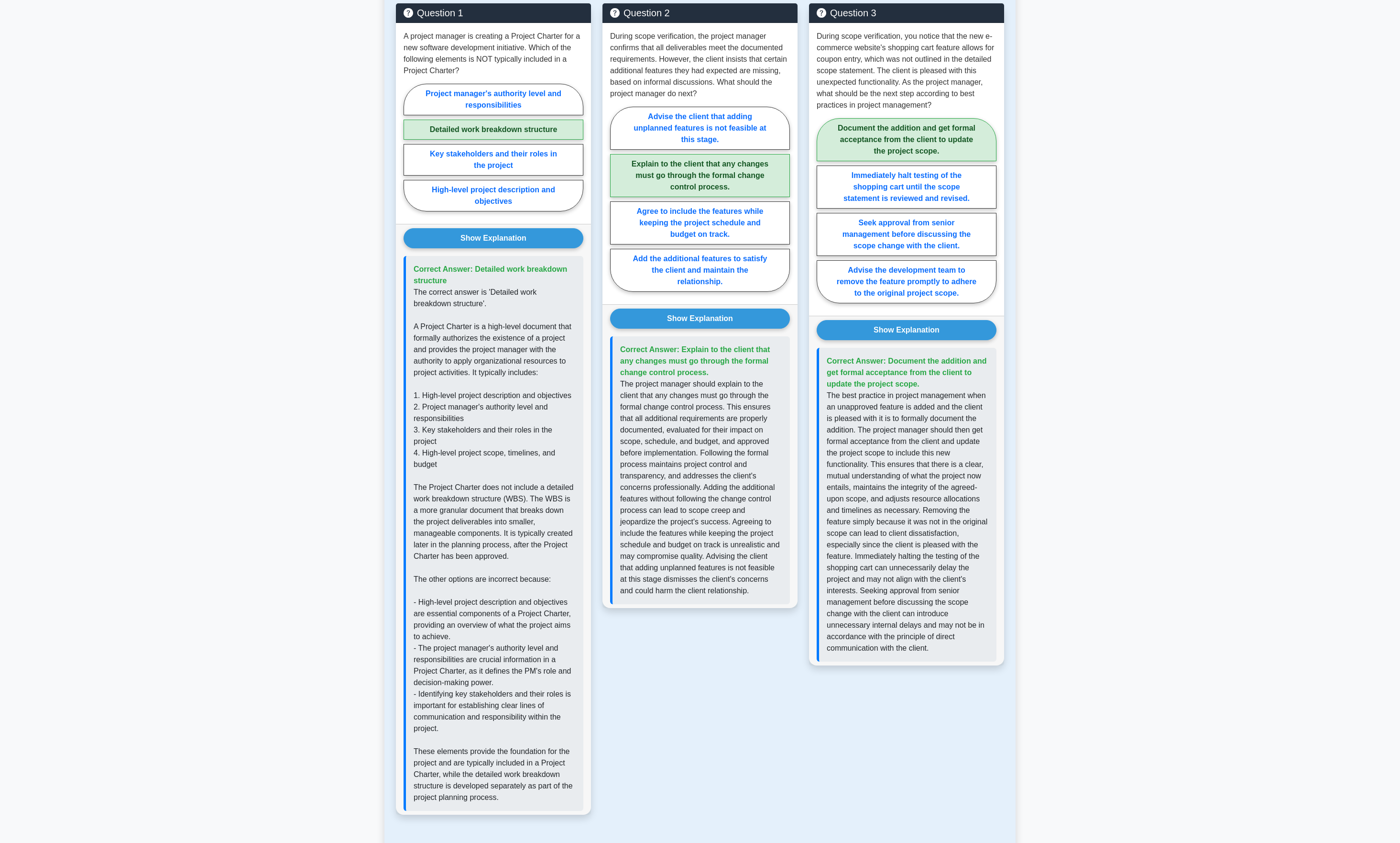  Describe the element at coordinates (494, 12) in the screenshot. I see `h5: Question 1` at that location.